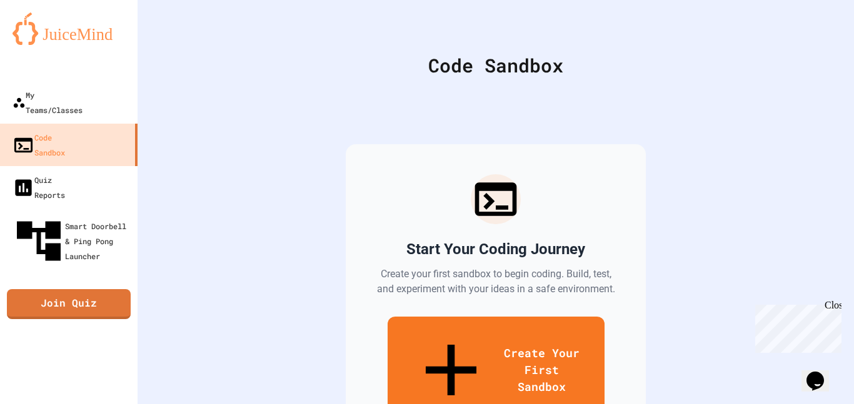 The image size is (854, 404). Describe the element at coordinates (496, 282) in the screenshot. I see `p: Create your first sandbox to begin coding. Build, test, and experiment with your ideas in a safe ...` at that location.